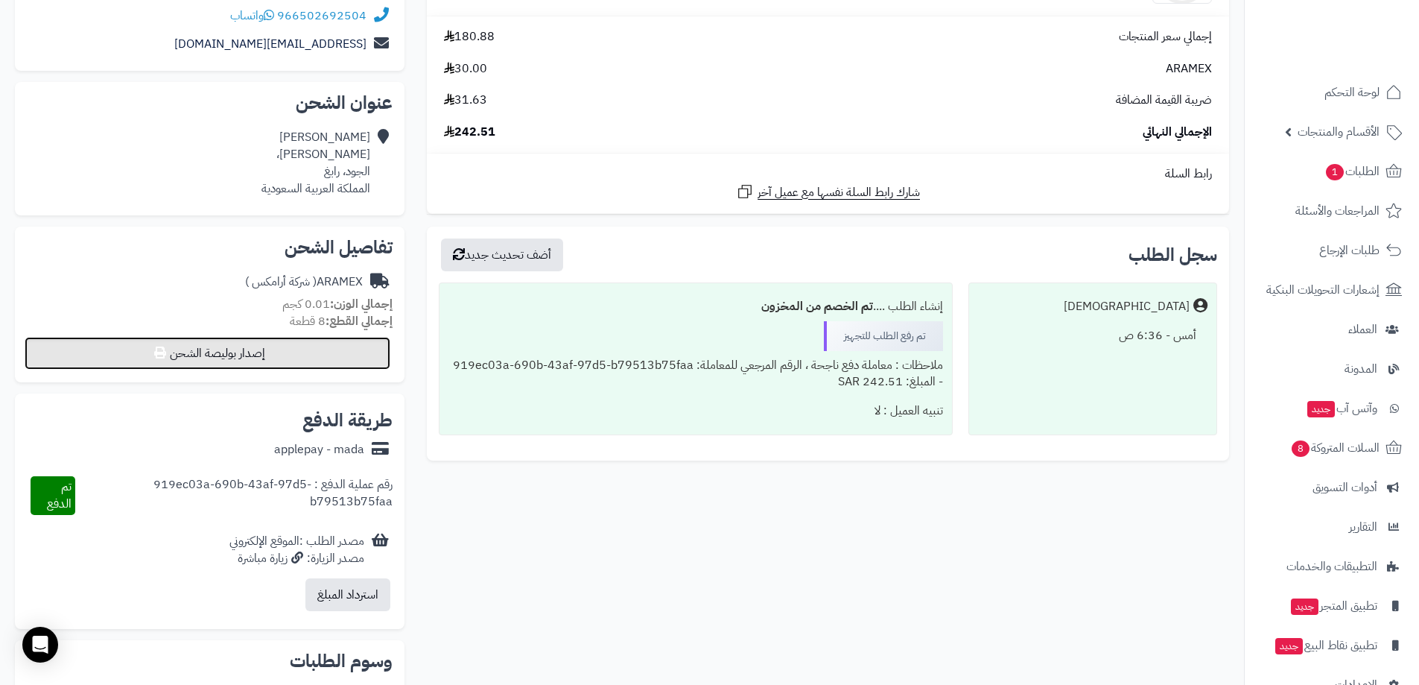  I want to click on span: الأقسام والمنتجات, so click(1339, 132).